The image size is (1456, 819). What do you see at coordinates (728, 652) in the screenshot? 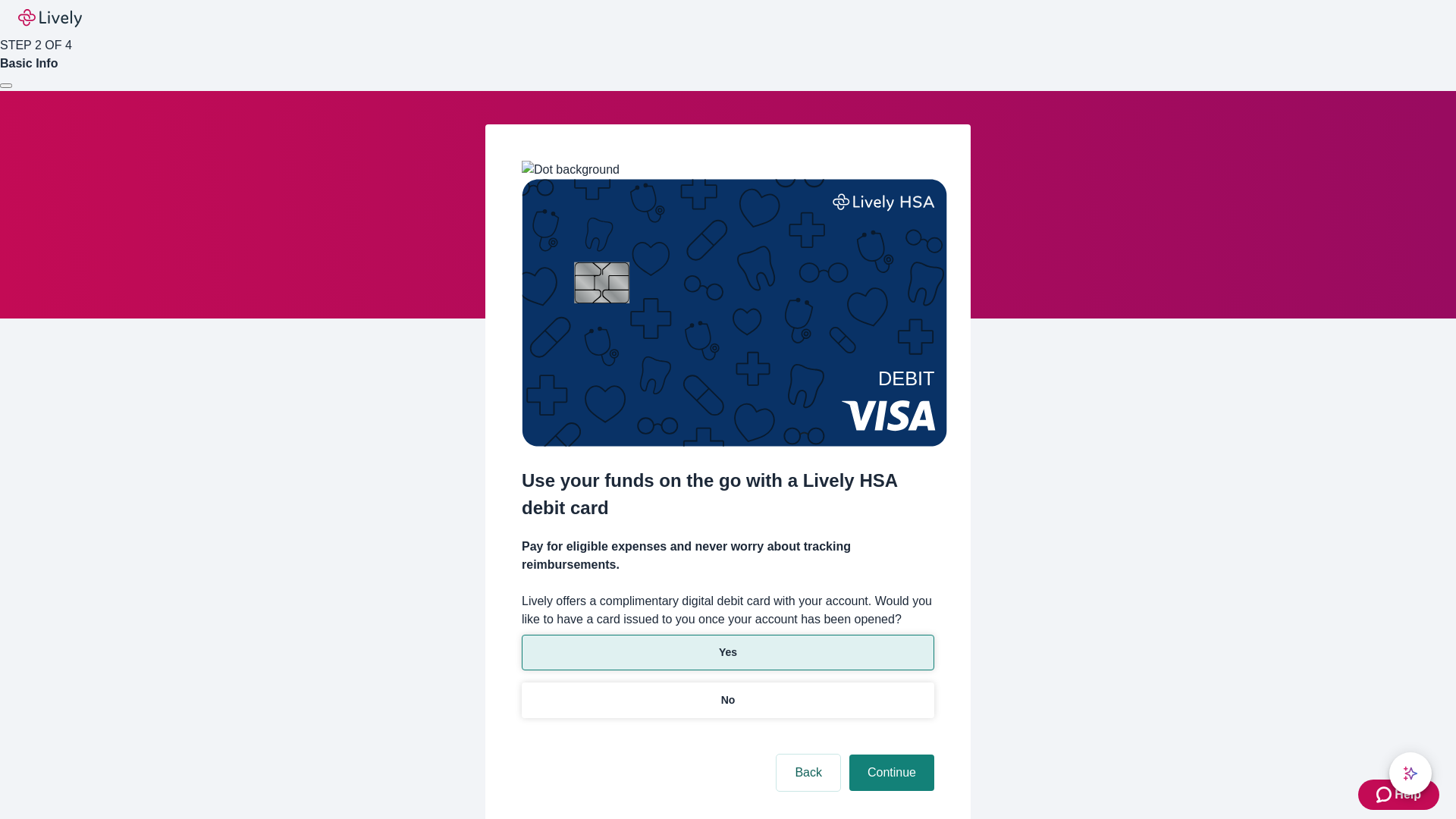
I see `p: Yes` at bounding box center [728, 652].